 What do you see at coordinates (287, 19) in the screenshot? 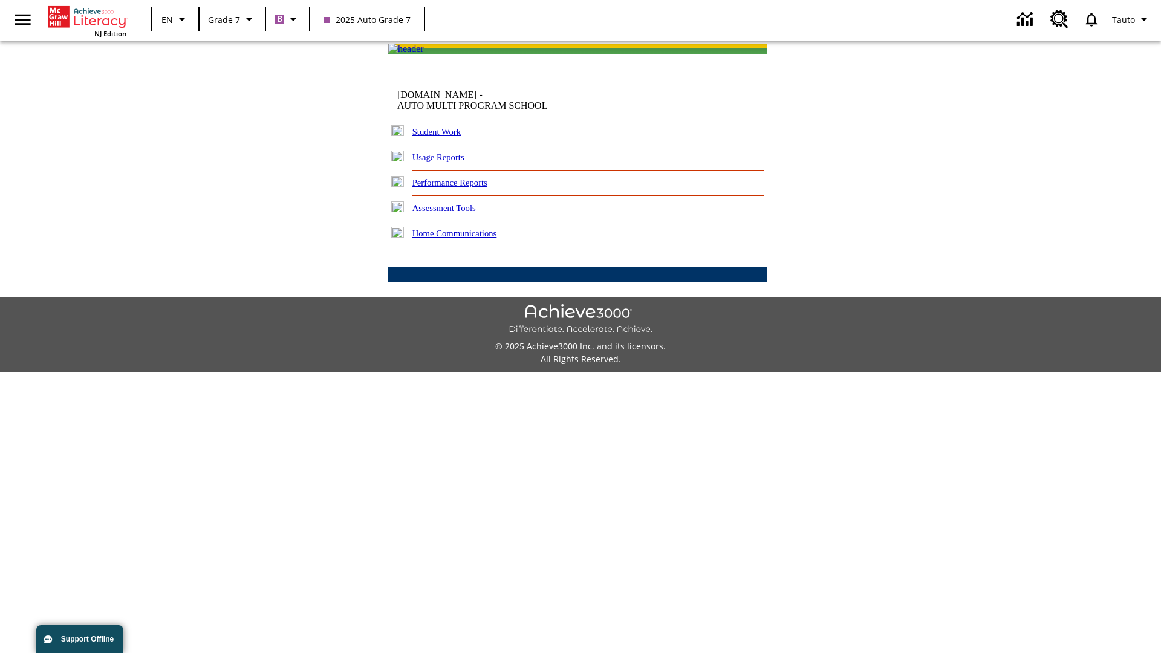
I see `button: Boost Class color is purple. Change class color` at bounding box center [287, 19].